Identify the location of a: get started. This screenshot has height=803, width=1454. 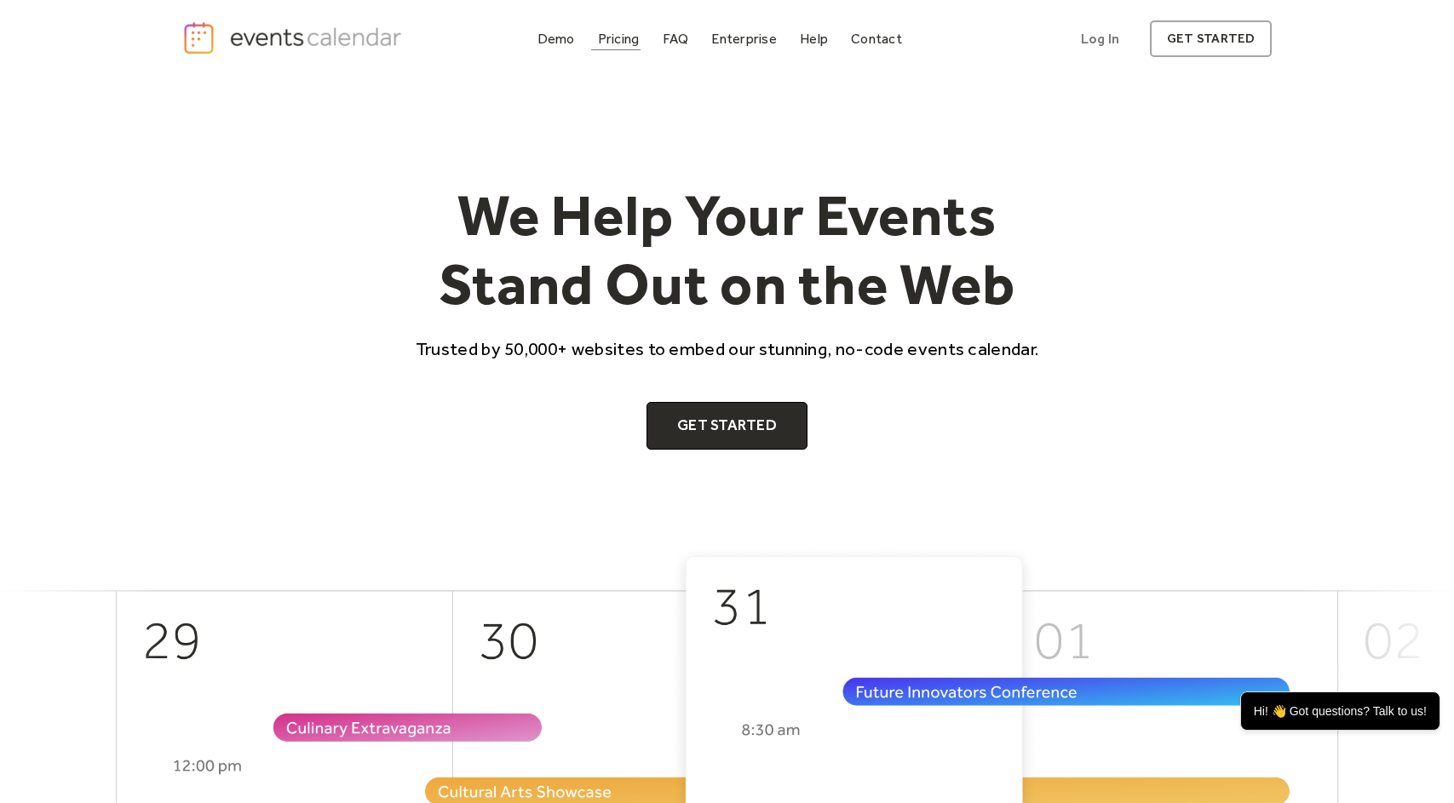
(1210, 38).